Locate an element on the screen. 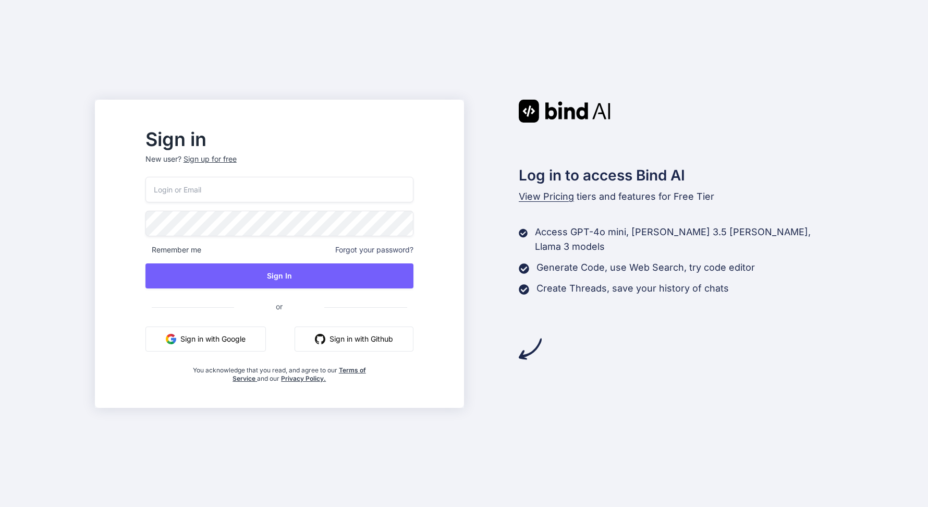  span: Forgot your password? is located at coordinates (374, 250).